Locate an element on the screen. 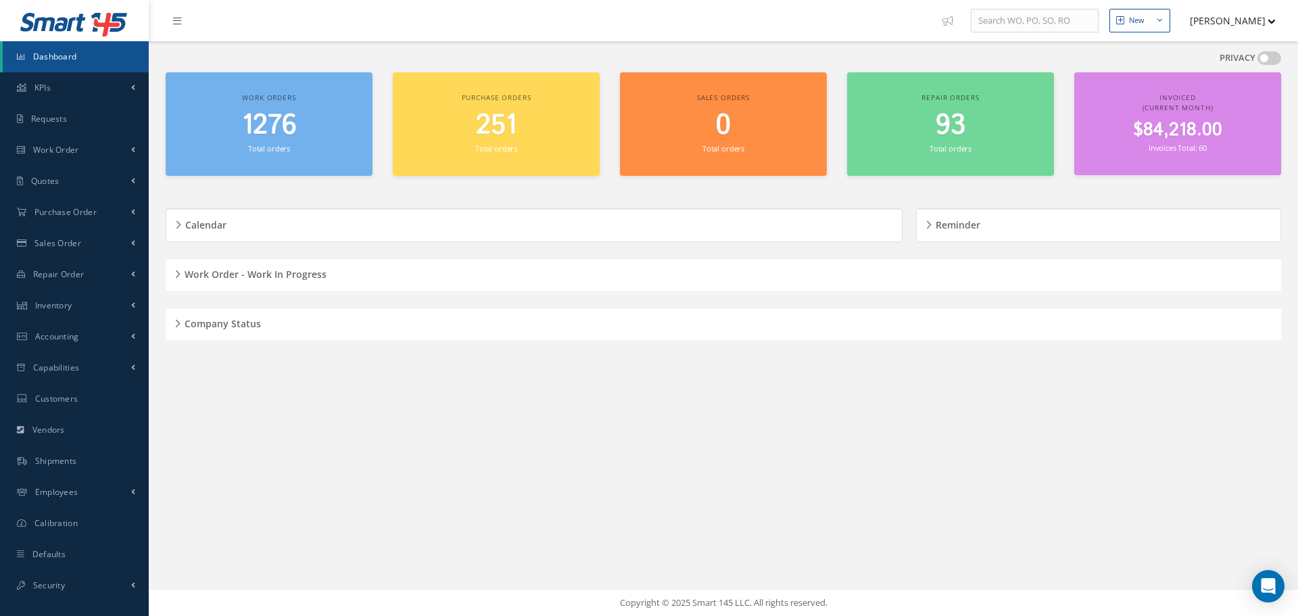  span: Sales orders is located at coordinates (724, 97).